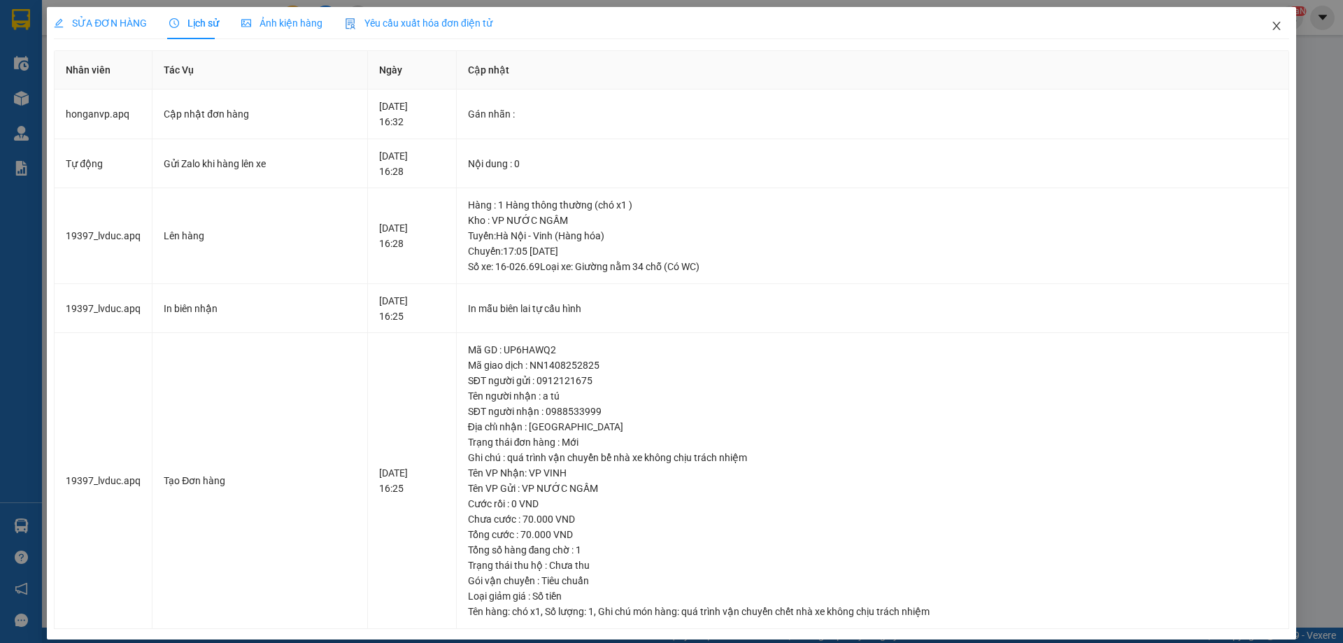 The image size is (1343, 643). I want to click on span: clock-circle, so click(174, 23).